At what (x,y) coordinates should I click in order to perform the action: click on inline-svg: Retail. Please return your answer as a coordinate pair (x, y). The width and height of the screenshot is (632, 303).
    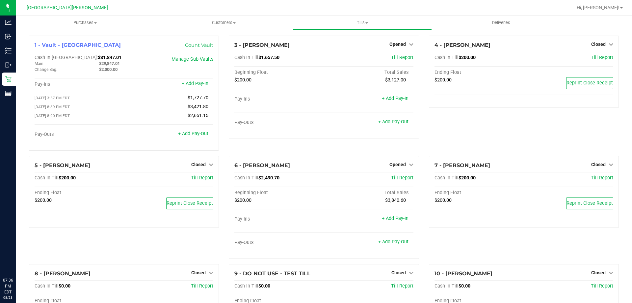
    Looking at the image, I should click on (8, 79).